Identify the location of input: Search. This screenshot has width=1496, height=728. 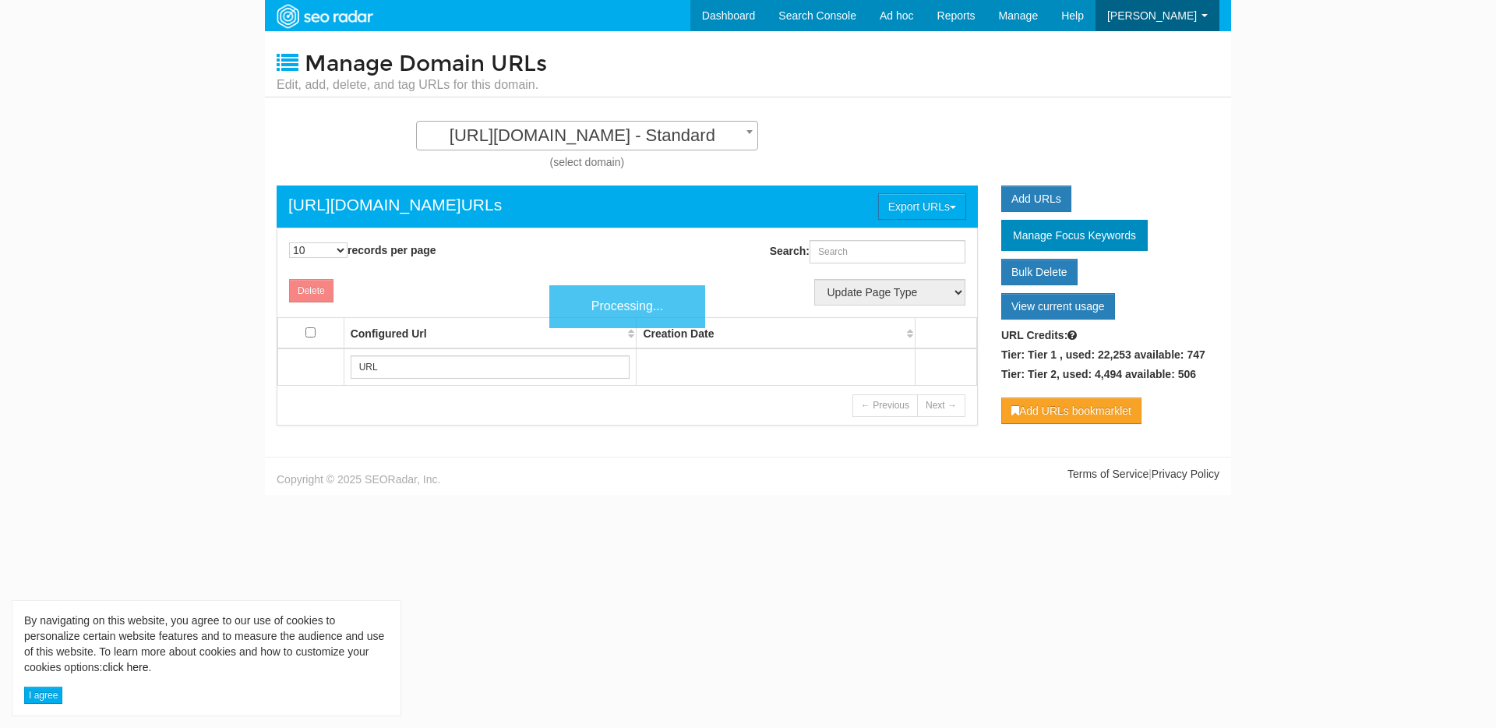
(490, 367).